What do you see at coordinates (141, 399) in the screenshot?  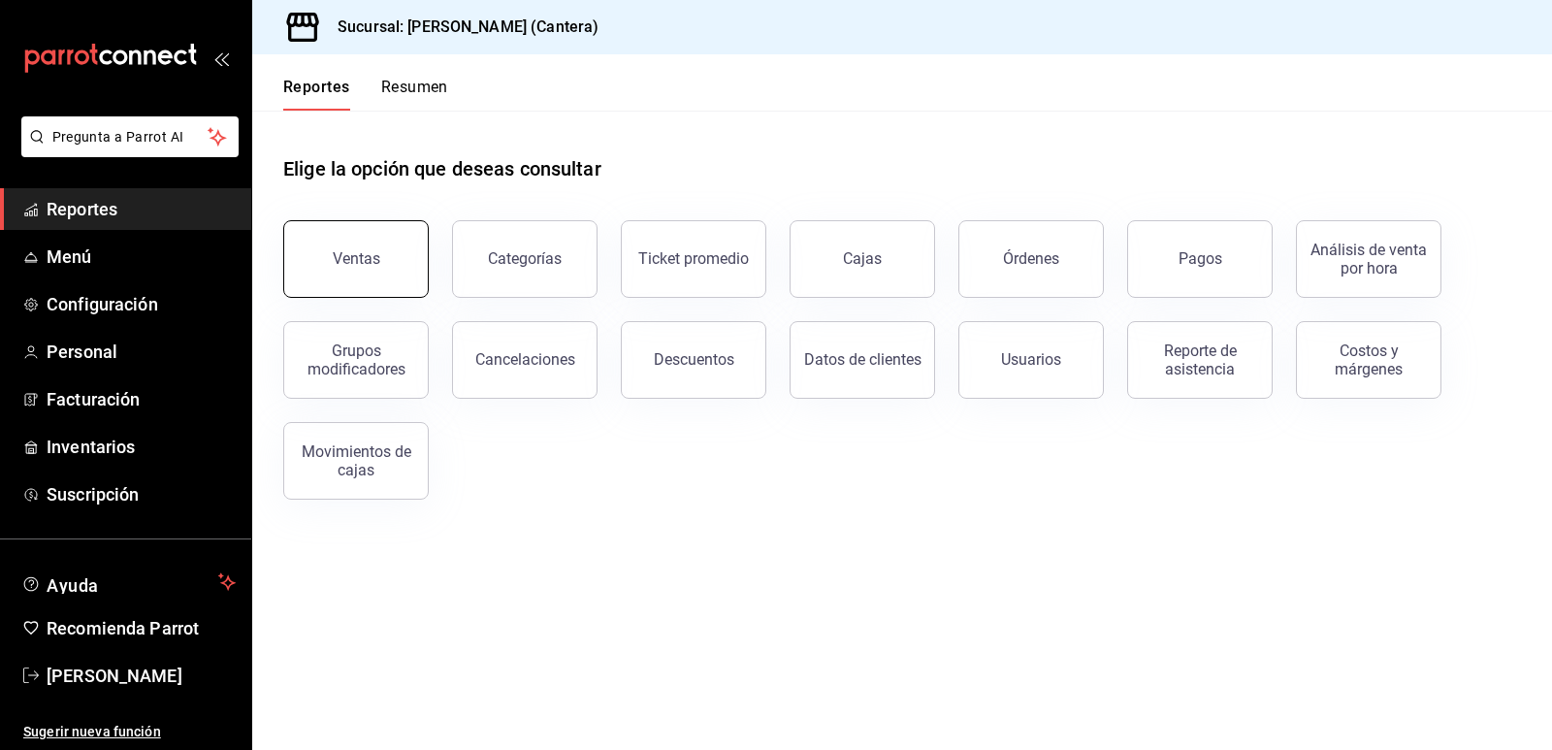 I see `span: Facturación` at bounding box center [141, 399].